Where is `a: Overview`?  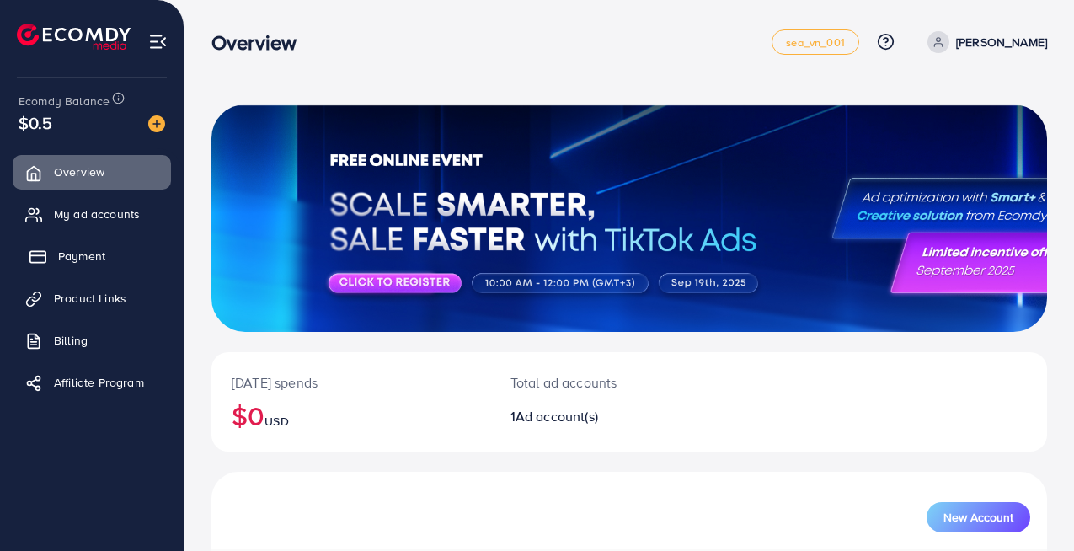
a: Overview is located at coordinates (92, 172).